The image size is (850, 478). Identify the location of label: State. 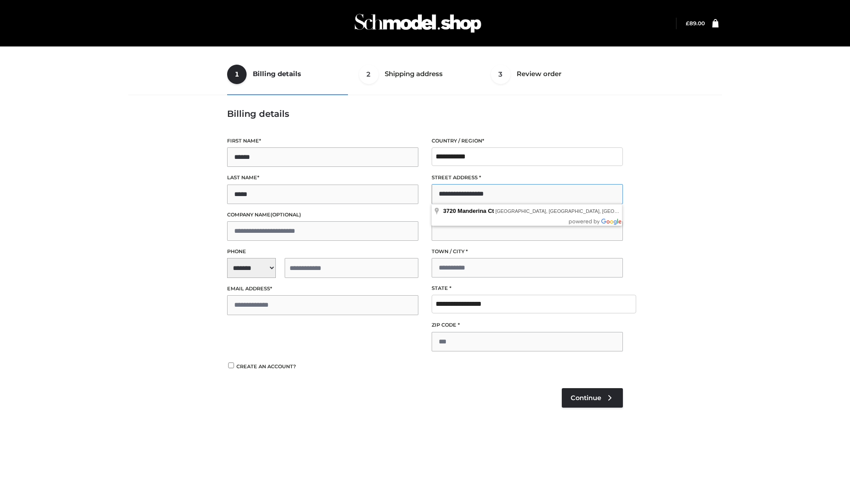
(527, 288).